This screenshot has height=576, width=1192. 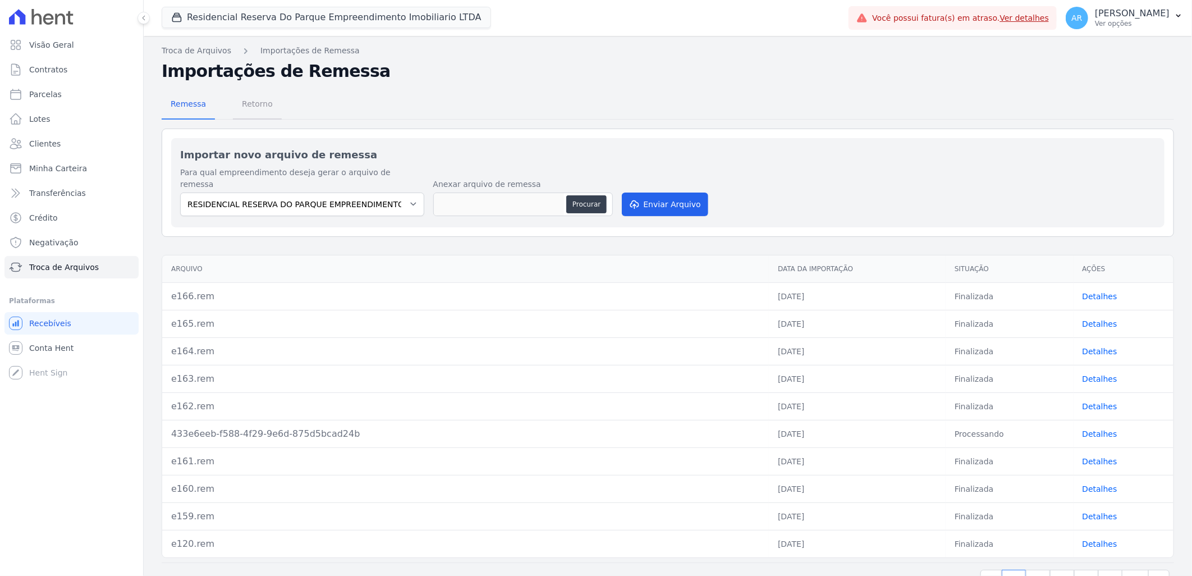 What do you see at coordinates (51, 348) in the screenshot?
I see `span: Conta Hent` at bounding box center [51, 348].